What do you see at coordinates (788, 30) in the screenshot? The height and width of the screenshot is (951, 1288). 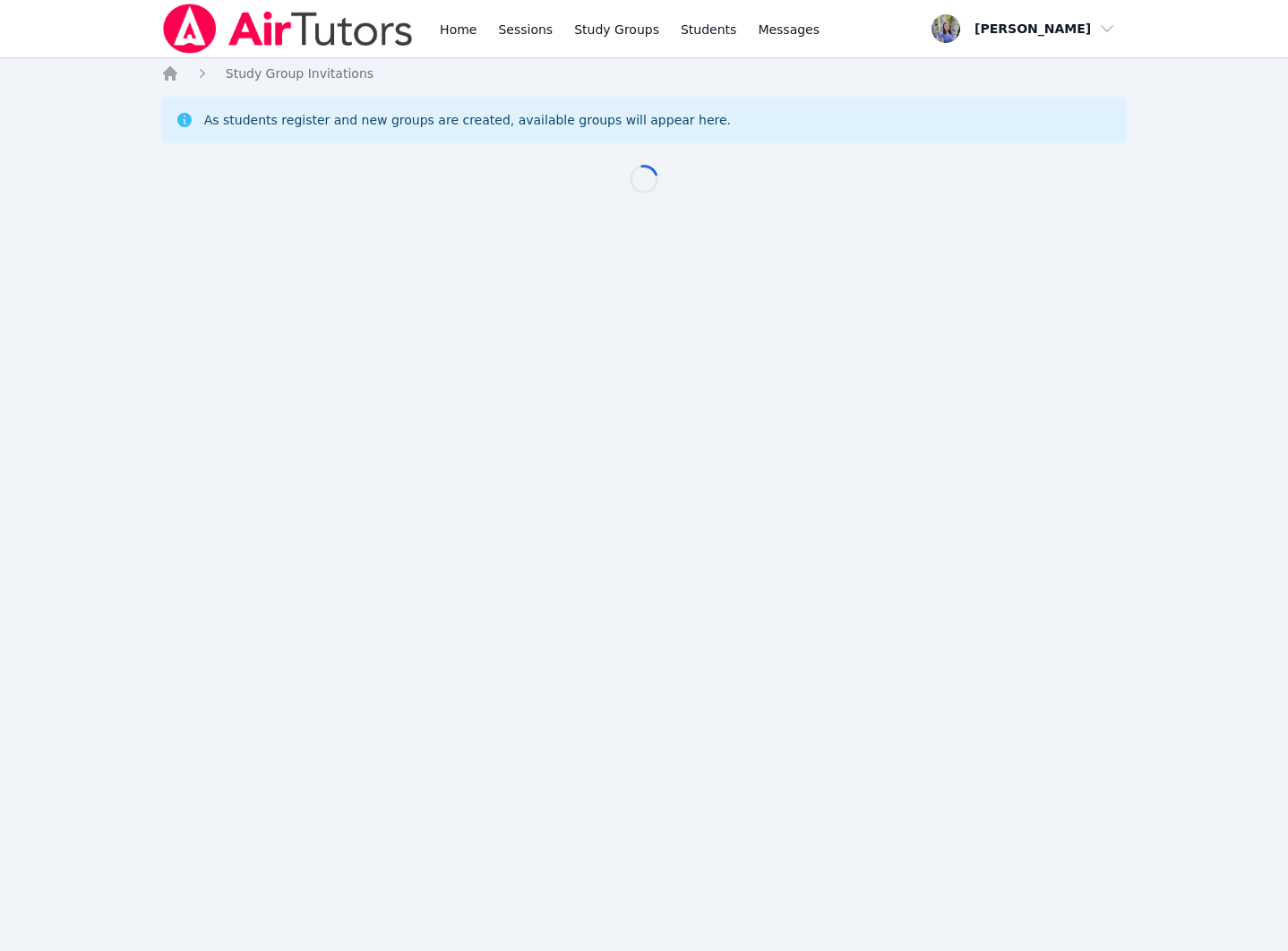 I see `span: Messages` at bounding box center [788, 30].